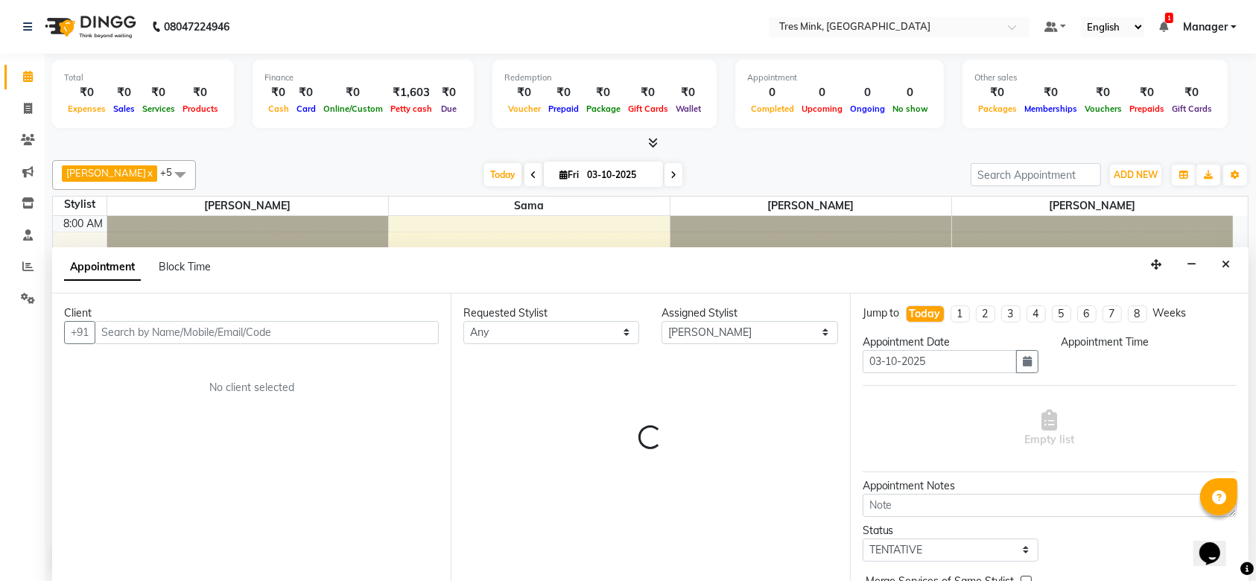 This screenshot has height=581, width=1256. What do you see at coordinates (1164, 27) in the screenshot?
I see `a: 1` at bounding box center [1164, 27].